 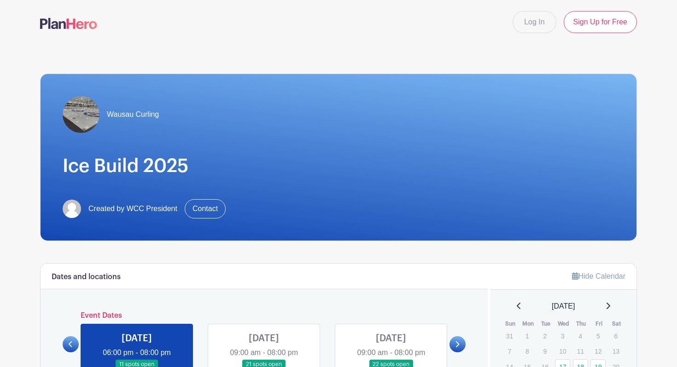 What do you see at coordinates (527, 351) in the screenshot?
I see `p: 8` at bounding box center [527, 351].